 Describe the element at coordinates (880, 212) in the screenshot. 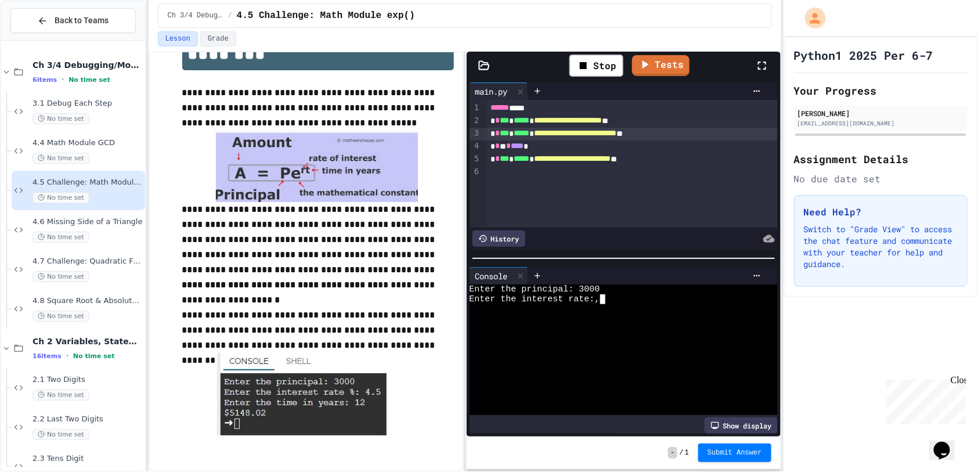

I see `h3: Need Help?` at that location.